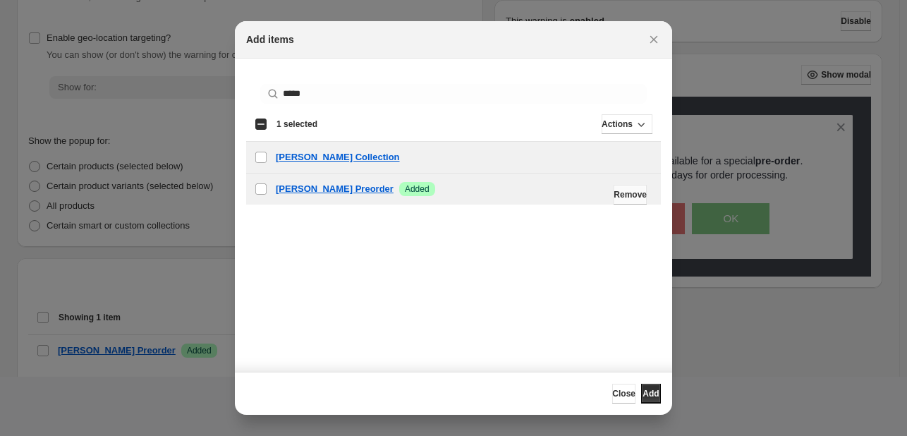  I want to click on span: Added, so click(417, 189).